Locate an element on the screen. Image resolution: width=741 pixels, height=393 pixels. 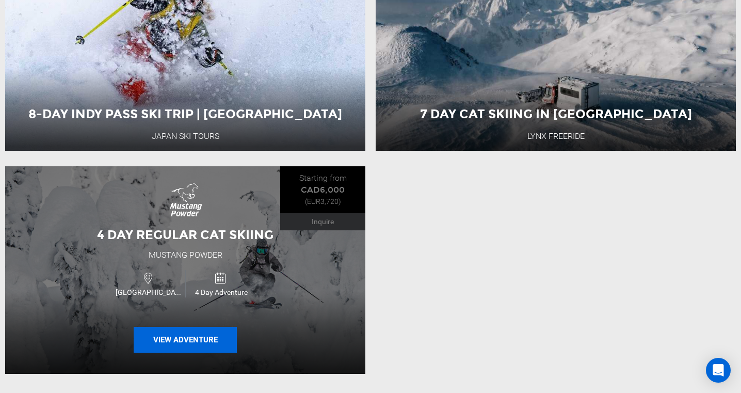
button: View Adventure is located at coordinates (185, 340).